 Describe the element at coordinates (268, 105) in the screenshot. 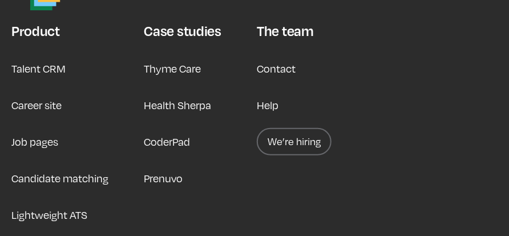

I see `a: Help` at that location.